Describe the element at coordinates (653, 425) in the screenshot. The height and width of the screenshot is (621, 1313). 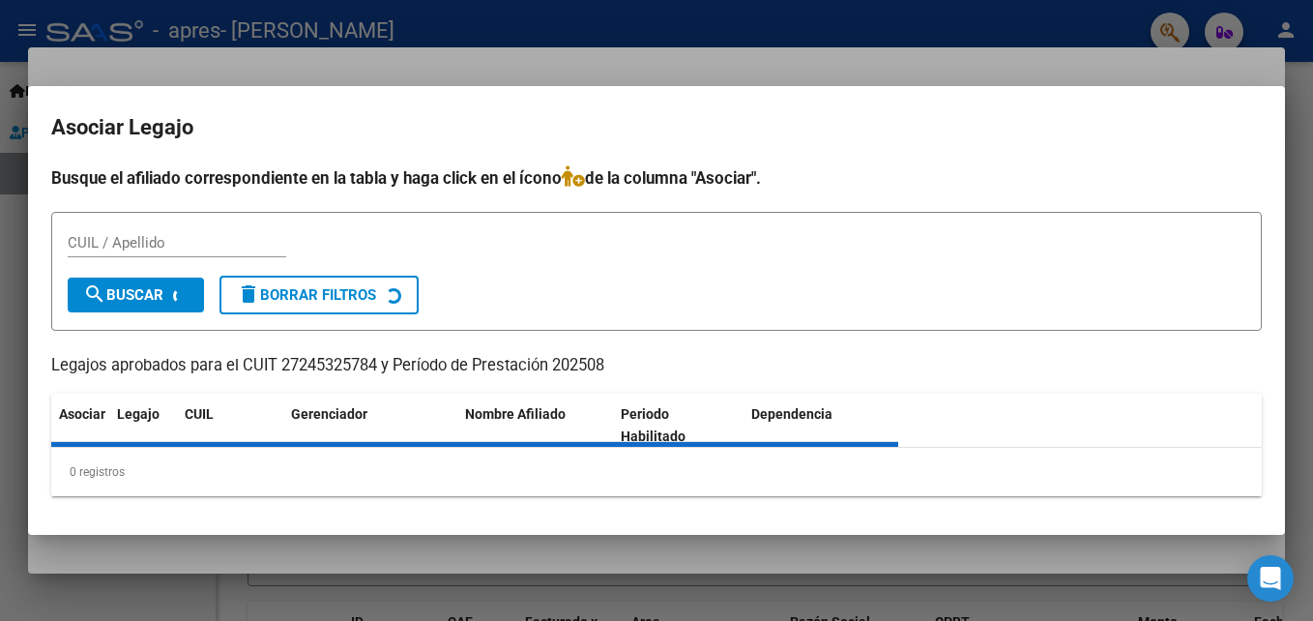
I see `span: Periodo Habilitado` at that location.